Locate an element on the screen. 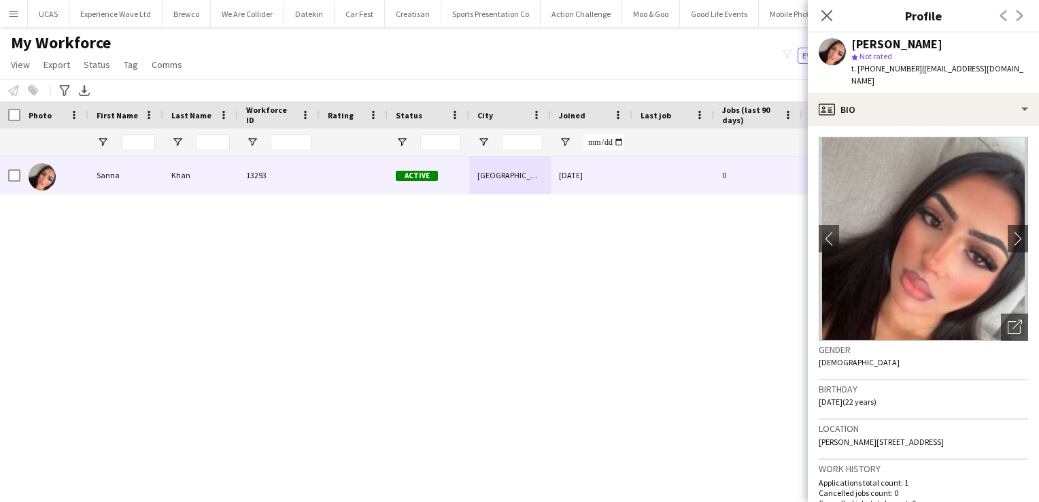 The height and width of the screenshot is (502, 1039). span: Workforce ID is located at coordinates (271, 115).